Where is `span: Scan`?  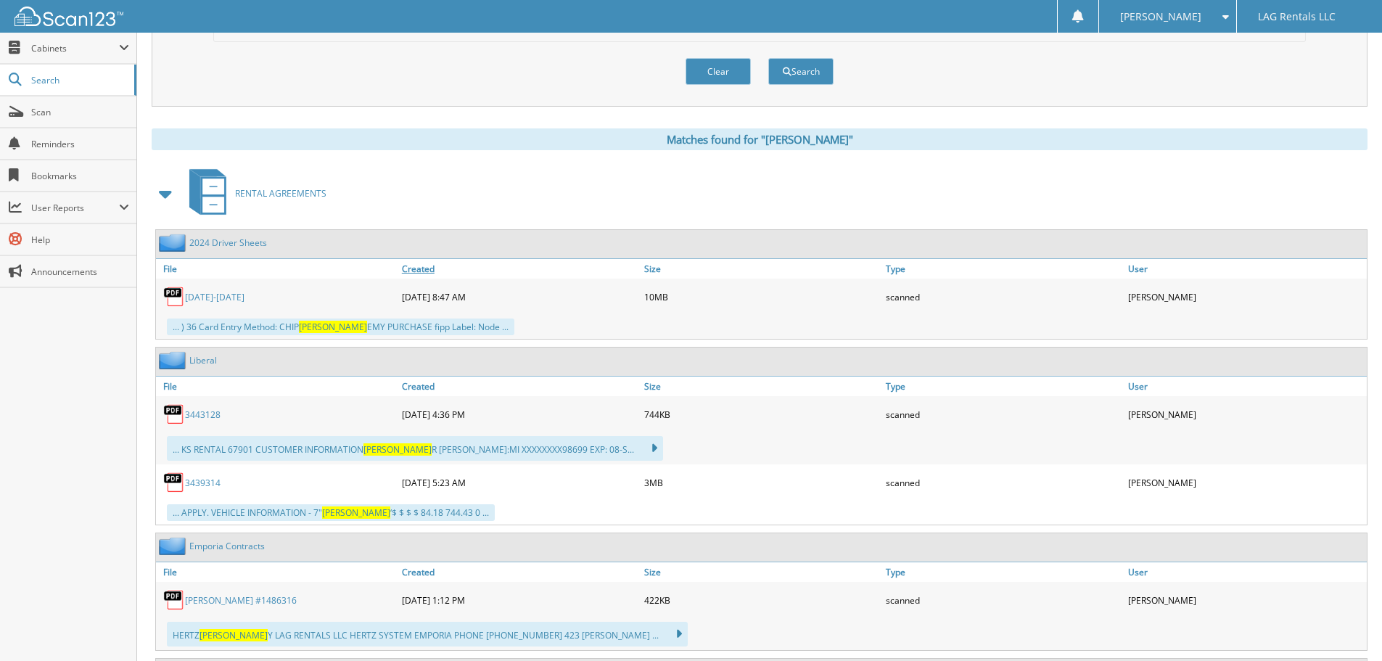
span: Scan is located at coordinates (80, 112).